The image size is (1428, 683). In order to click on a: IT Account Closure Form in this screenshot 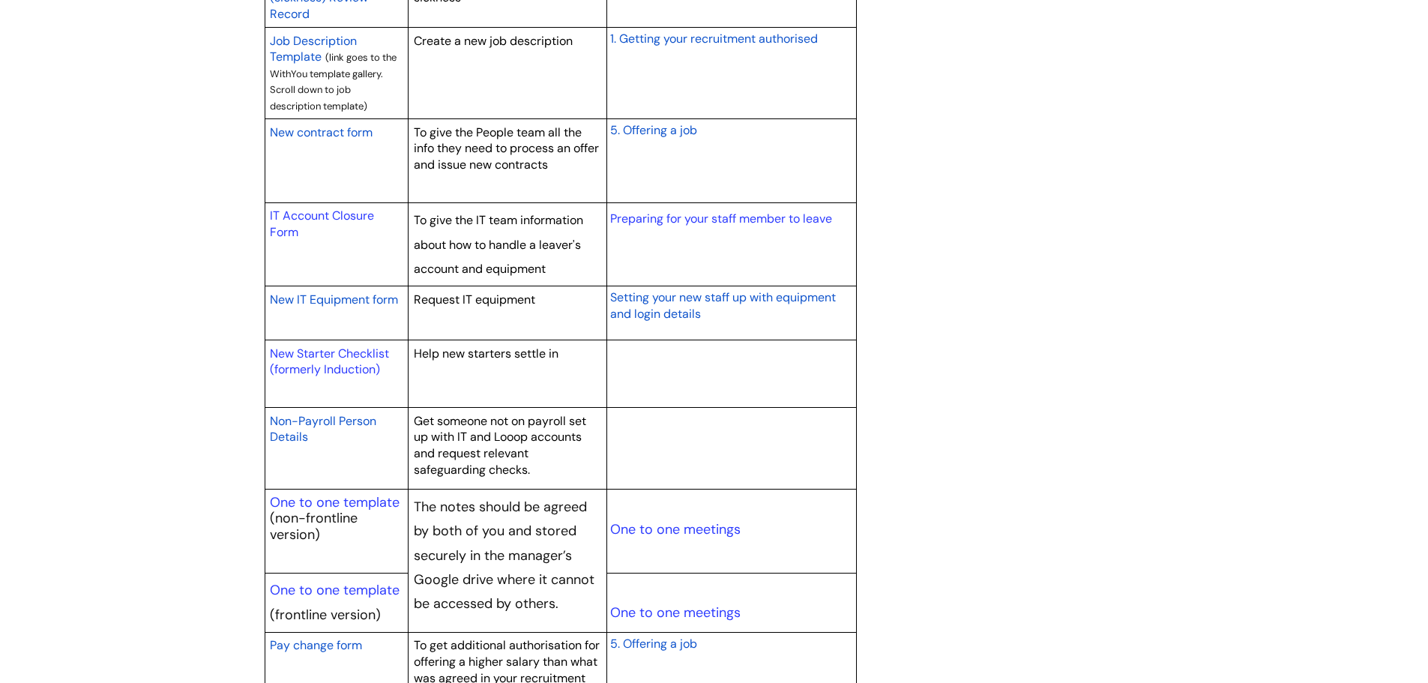, I will do `click(321, 223)`.